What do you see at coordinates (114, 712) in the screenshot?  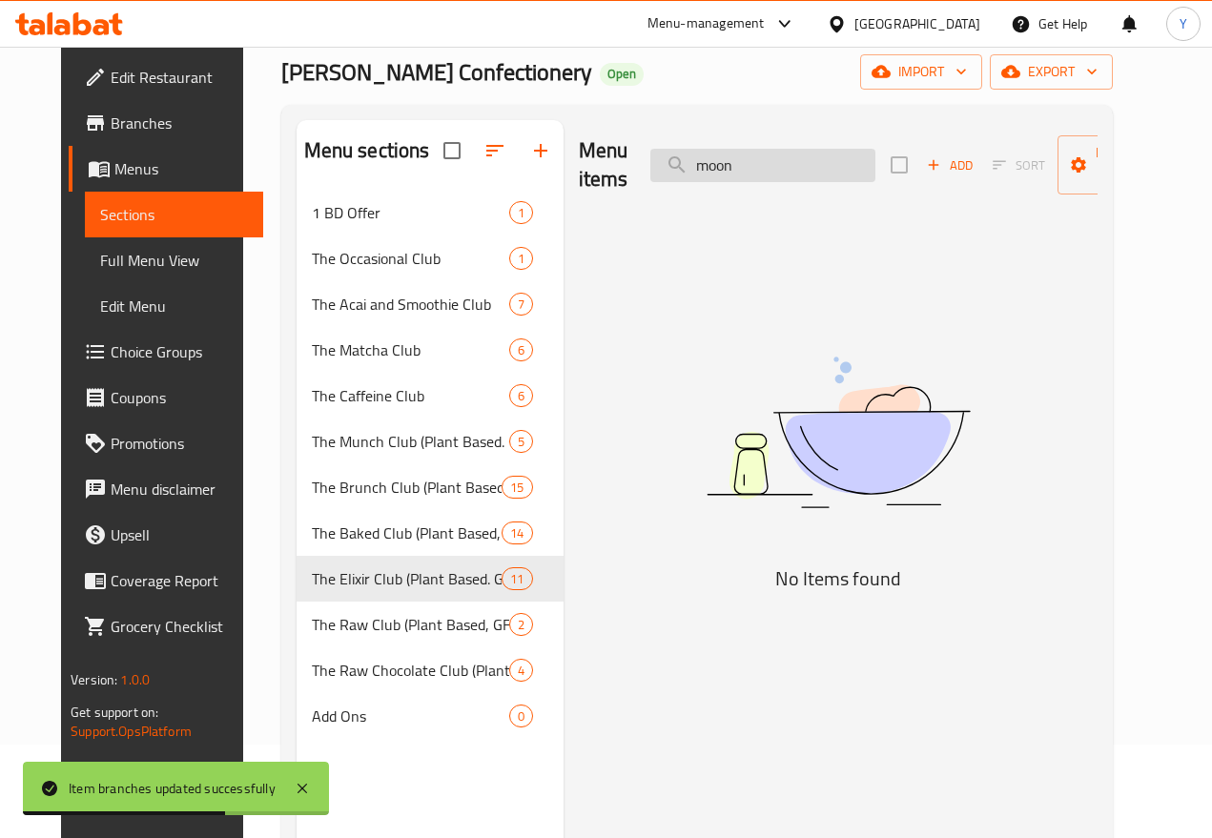 I see `span: Get support on:` at bounding box center [114, 712].